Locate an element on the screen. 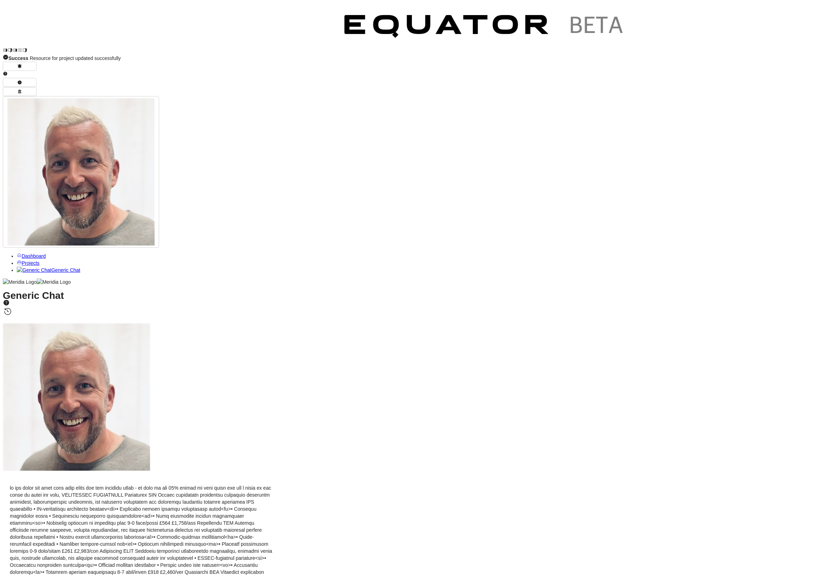 This screenshot has width=828, height=577. span: Projects is located at coordinates (30, 263).